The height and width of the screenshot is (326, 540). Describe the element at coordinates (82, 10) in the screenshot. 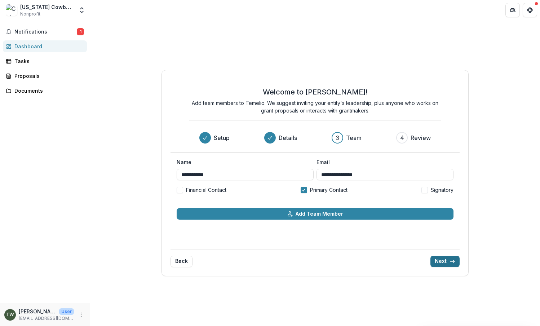

I see `button: Open entity switcher` at that location.